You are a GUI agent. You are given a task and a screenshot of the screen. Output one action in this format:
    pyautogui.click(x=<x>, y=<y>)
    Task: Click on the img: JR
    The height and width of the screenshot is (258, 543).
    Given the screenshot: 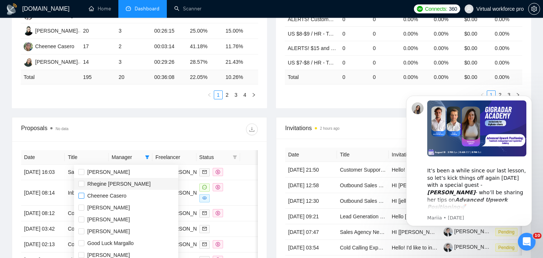 What is the action you would take?
    pyautogui.click(x=28, y=31)
    